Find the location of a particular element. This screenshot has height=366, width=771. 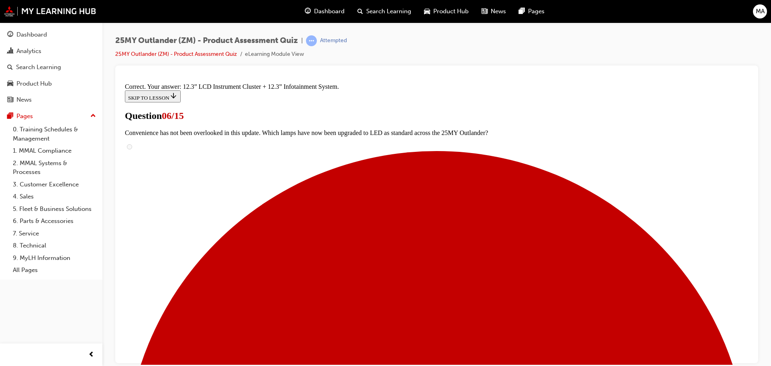

a: News is located at coordinates (51, 100).